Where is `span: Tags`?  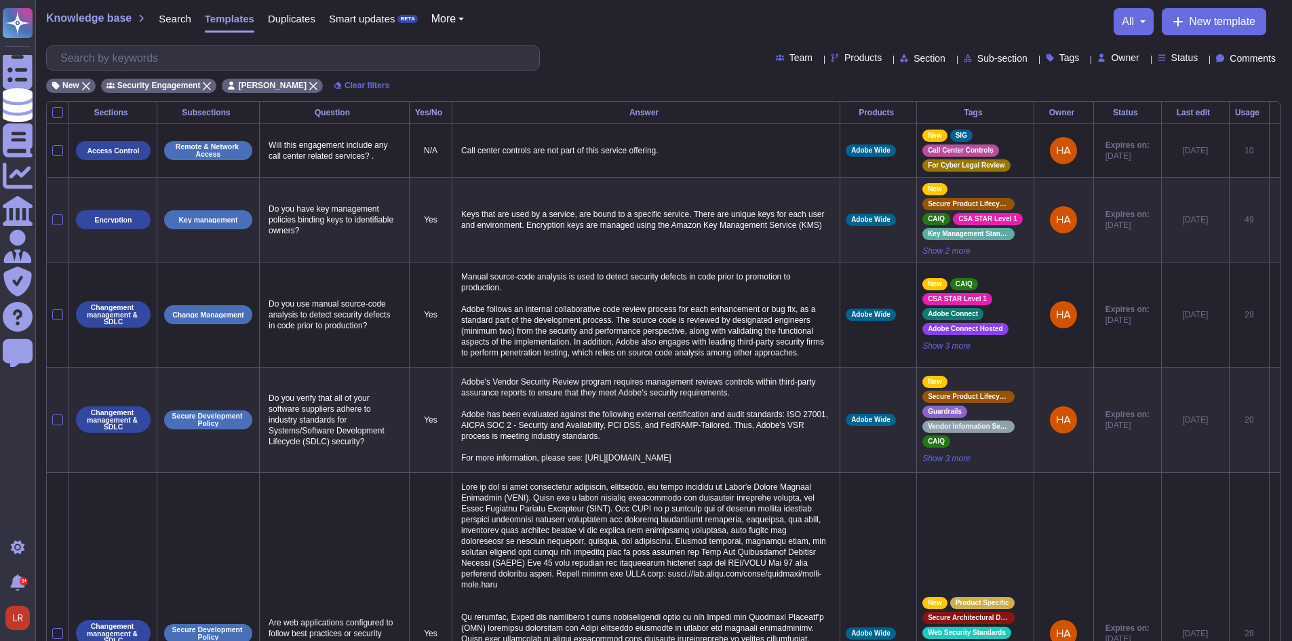 span: Tags is located at coordinates (1069, 58).